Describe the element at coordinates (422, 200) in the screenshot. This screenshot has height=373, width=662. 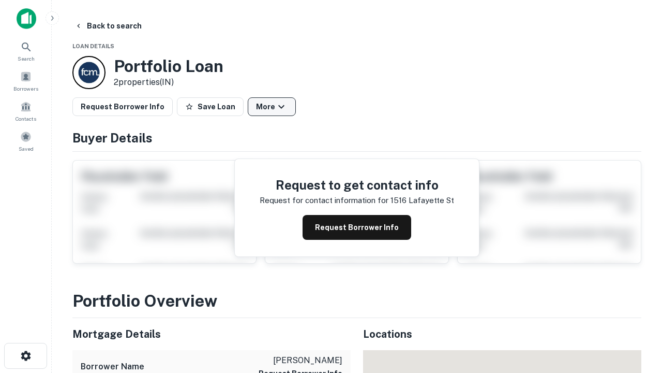
I see `p: 1516 lafayette st` at that location.